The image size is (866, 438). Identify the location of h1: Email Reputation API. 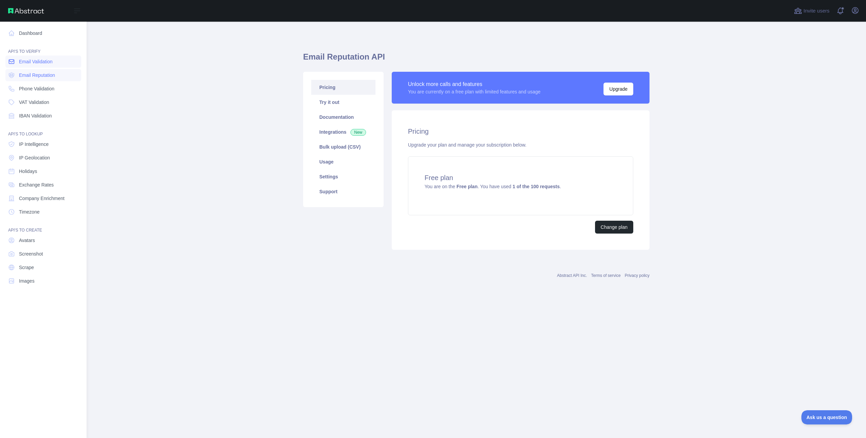
(476, 60).